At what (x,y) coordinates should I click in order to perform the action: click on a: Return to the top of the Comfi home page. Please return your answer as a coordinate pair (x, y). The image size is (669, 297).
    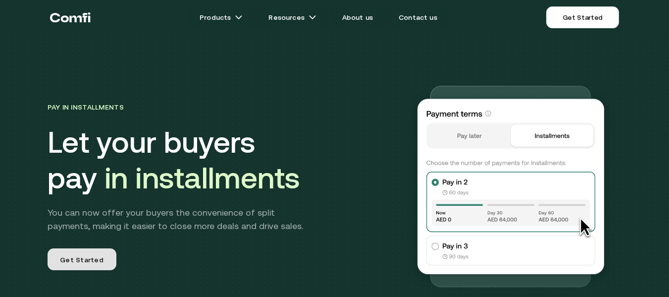
    Looking at the image, I should click on (70, 17).